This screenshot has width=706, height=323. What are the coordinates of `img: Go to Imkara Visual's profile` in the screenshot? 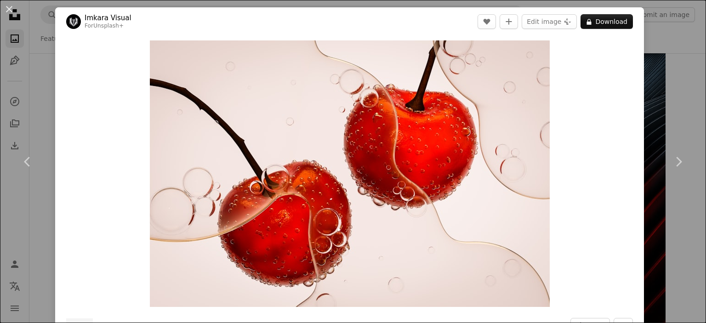 It's located at (73, 22).